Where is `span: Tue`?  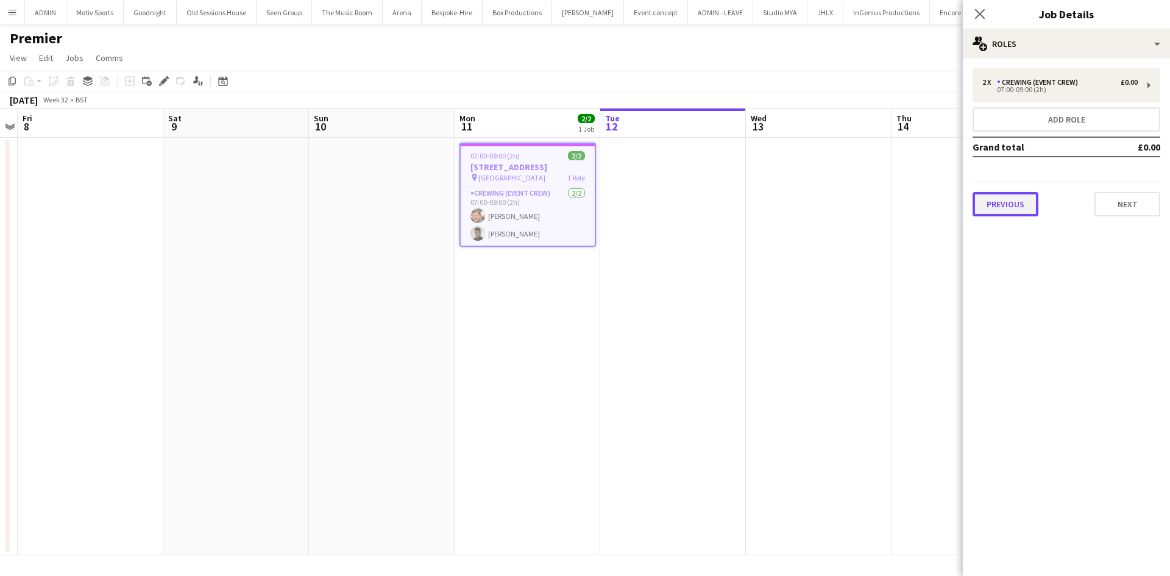 span: Tue is located at coordinates (612, 118).